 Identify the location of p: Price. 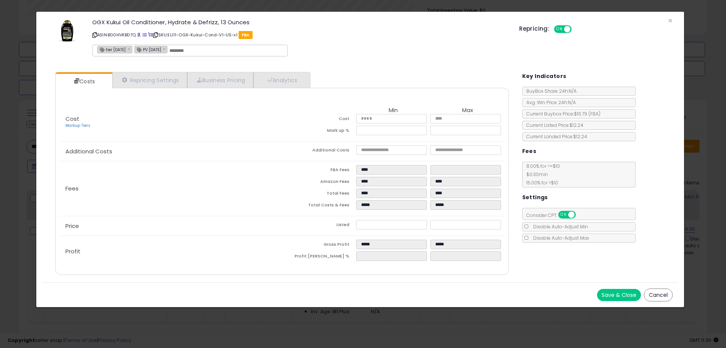
(171, 226).